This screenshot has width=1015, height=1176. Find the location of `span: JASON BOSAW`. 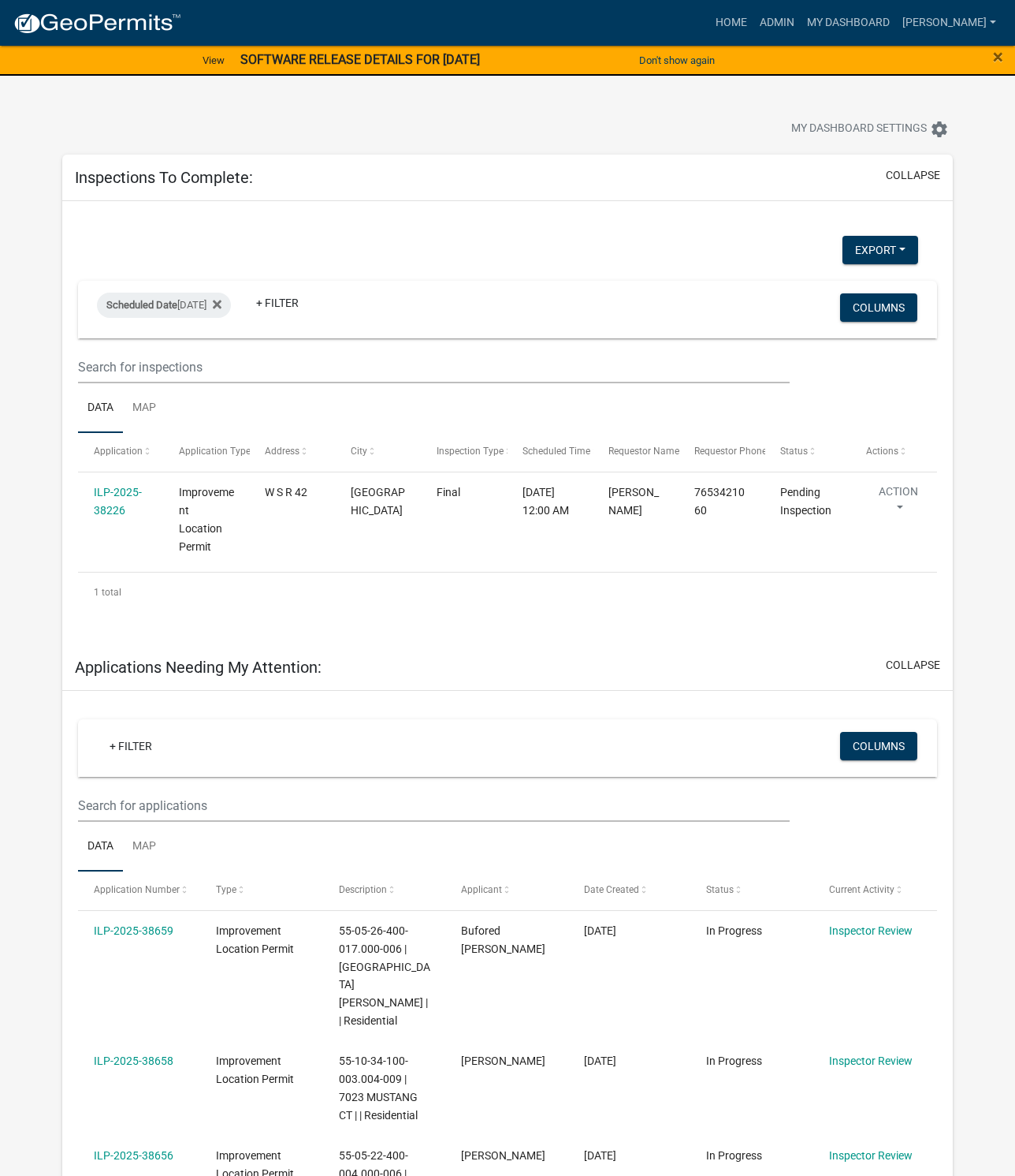

span: JASON BOSAW is located at coordinates (634, 501).